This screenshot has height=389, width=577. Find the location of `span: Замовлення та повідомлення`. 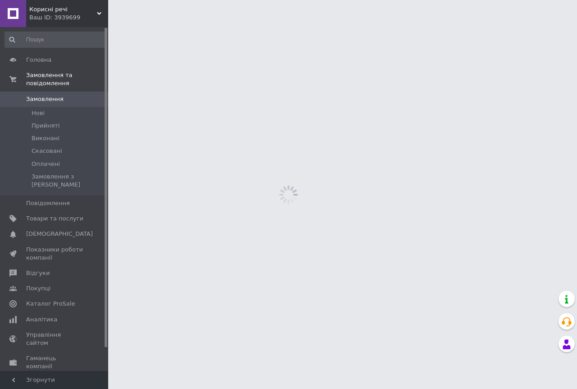

span: Замовлення та повідомлення is located at coordinates (67, 79).